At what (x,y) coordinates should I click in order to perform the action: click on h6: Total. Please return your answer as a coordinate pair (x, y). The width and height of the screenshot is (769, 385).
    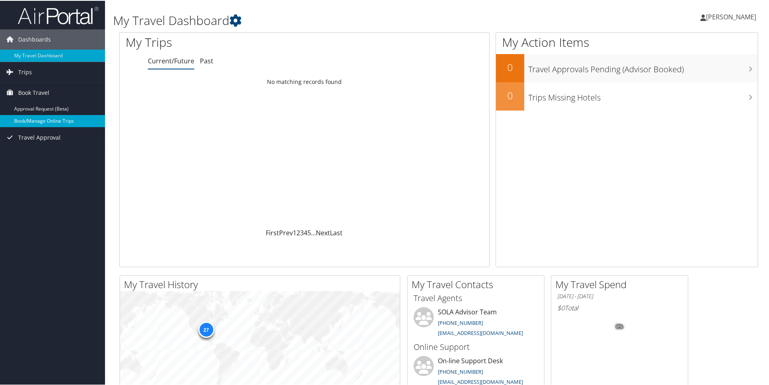
    Looking at the image, I should click on (620, 307).